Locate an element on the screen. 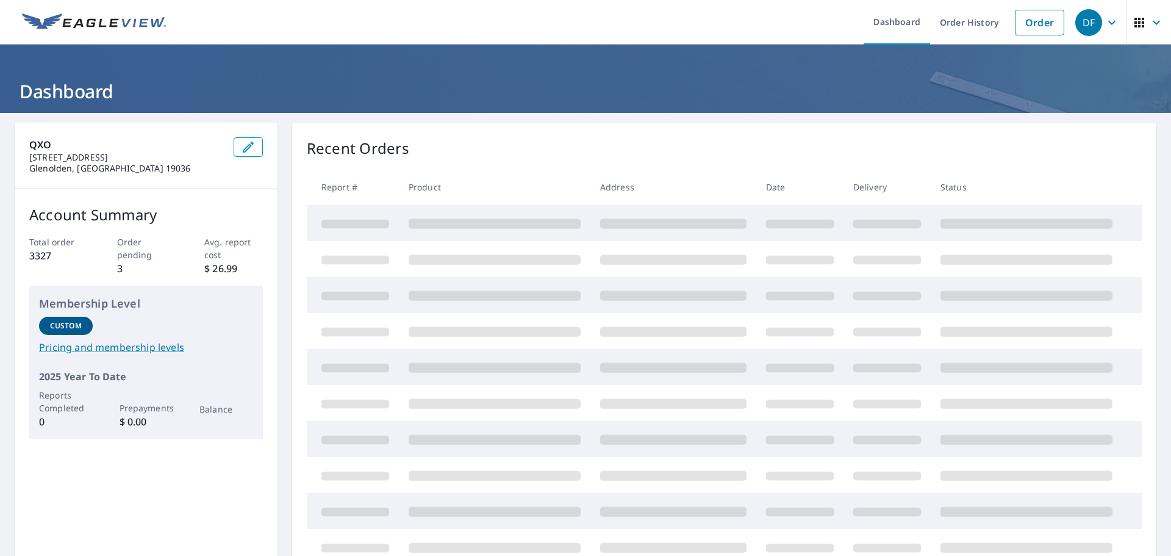  img: EV Logo is located at coordinates (94, 23).